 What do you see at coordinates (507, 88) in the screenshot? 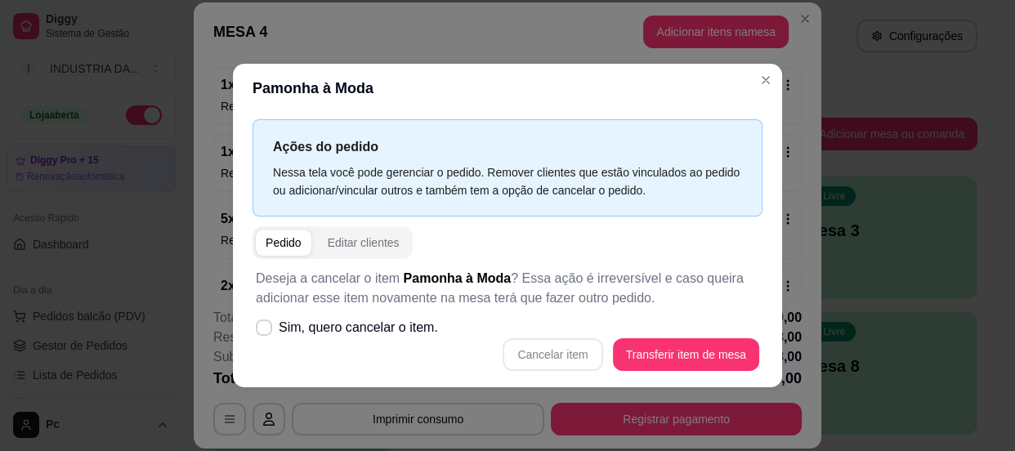
I see `header: Pamonha à Moda` at bounding box center [507, 88].